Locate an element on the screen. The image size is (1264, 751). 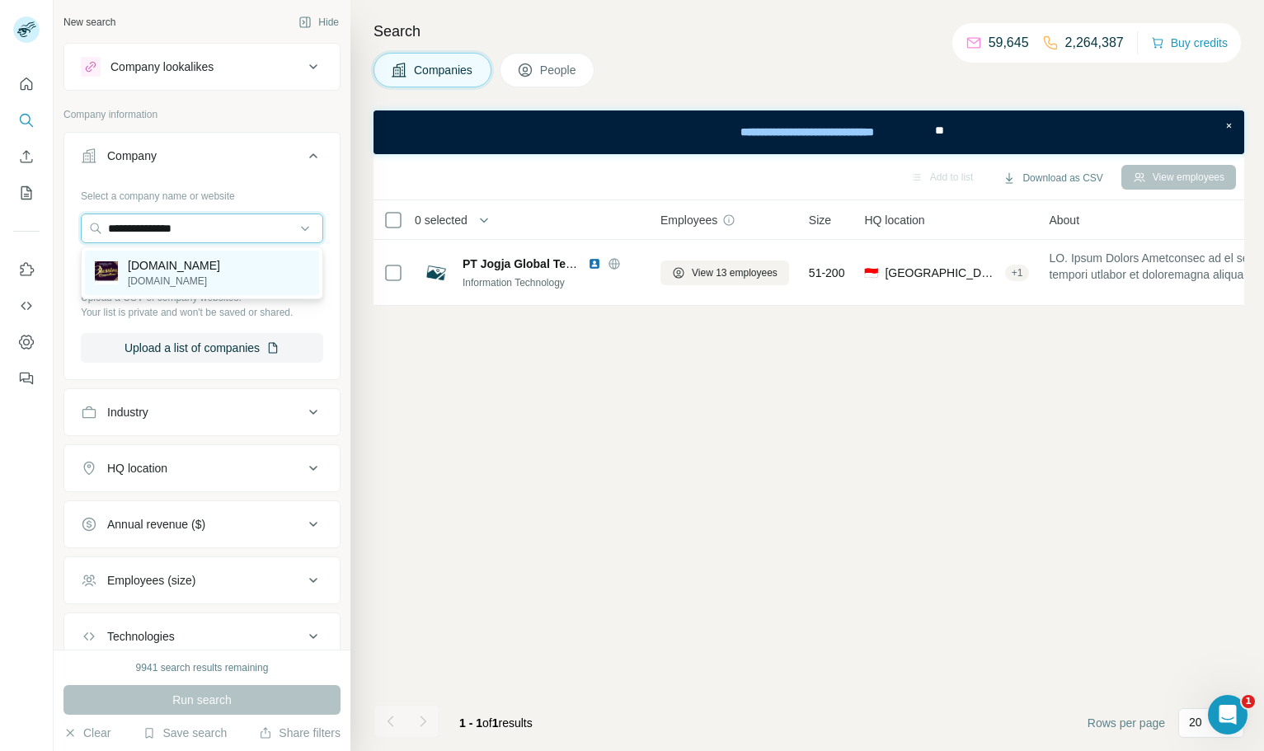
button: Technologies is located at coordinates (202, 637).